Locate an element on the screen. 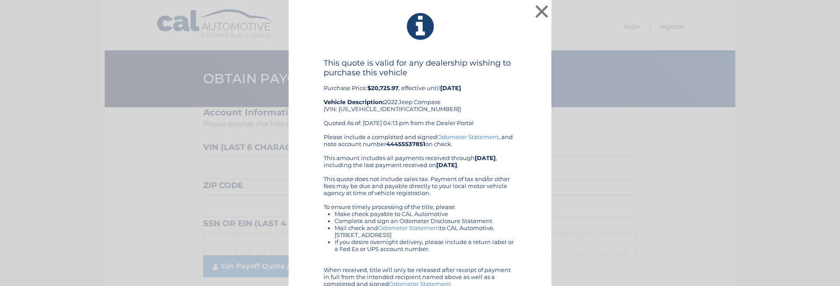 The image size is (840, 286). h4: This quote is valid for any dealership wishing to purchase this vehicle is located at coordinates (420, 68).